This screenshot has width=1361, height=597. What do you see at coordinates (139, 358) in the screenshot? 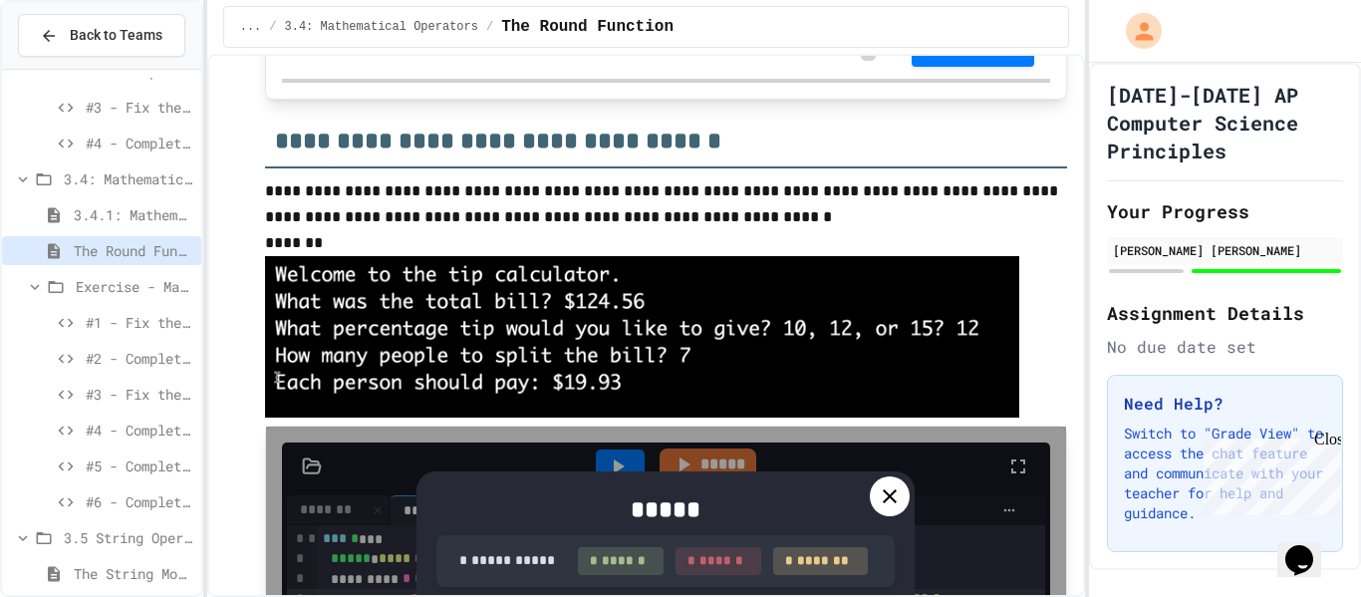
I see `span: #2 - Complete the Code (Easy)` at bounding box center [139, 358].